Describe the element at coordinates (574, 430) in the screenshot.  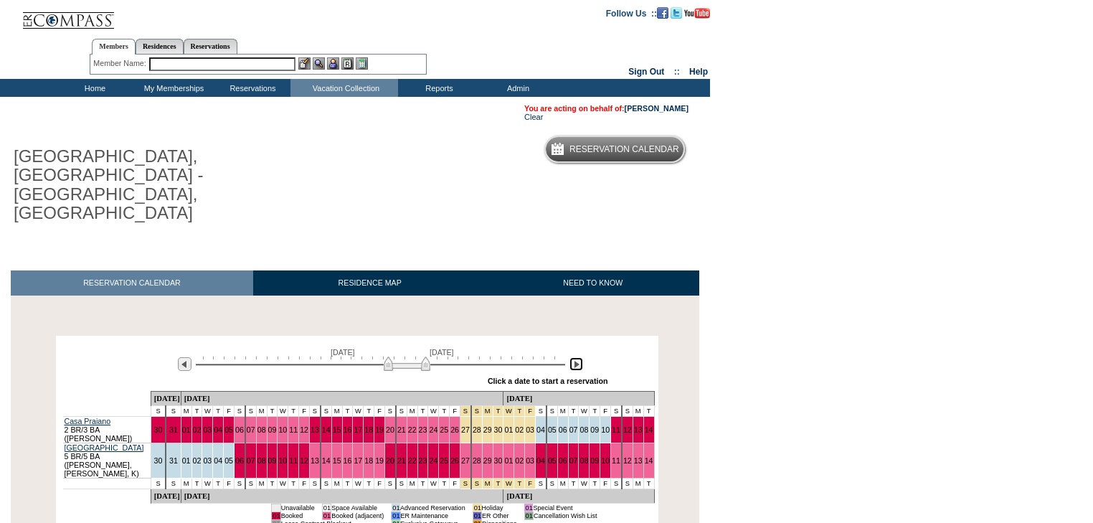
I see `a: 07` at that location.